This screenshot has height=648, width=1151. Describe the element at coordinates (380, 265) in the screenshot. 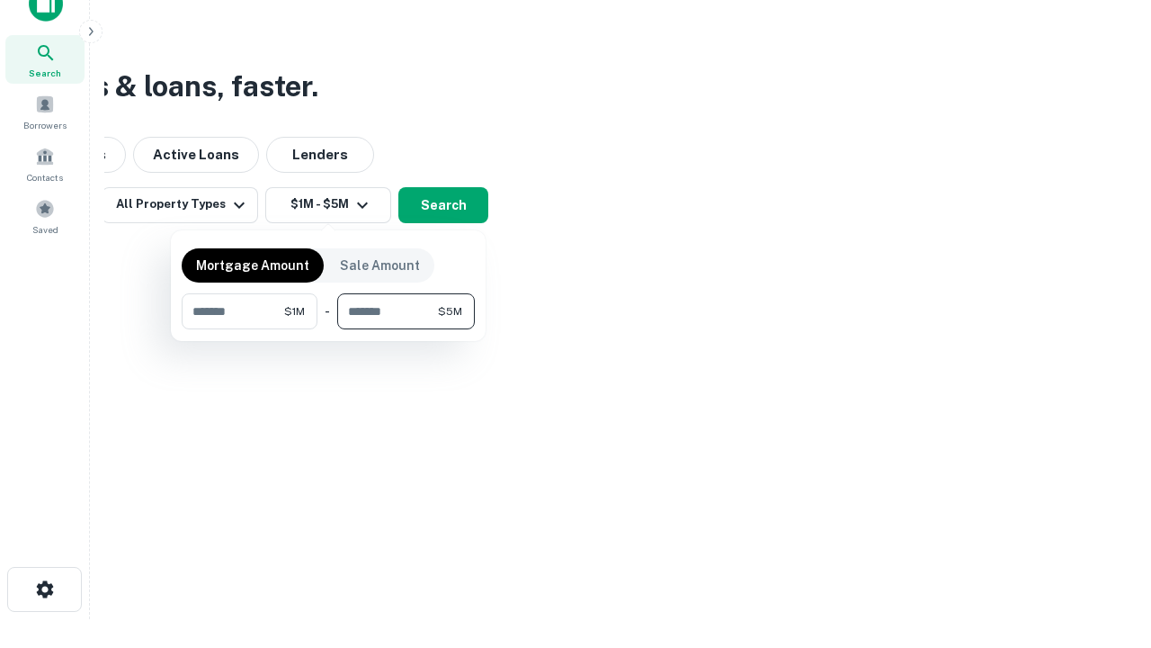

I see `p: Sale Amount` at that location.